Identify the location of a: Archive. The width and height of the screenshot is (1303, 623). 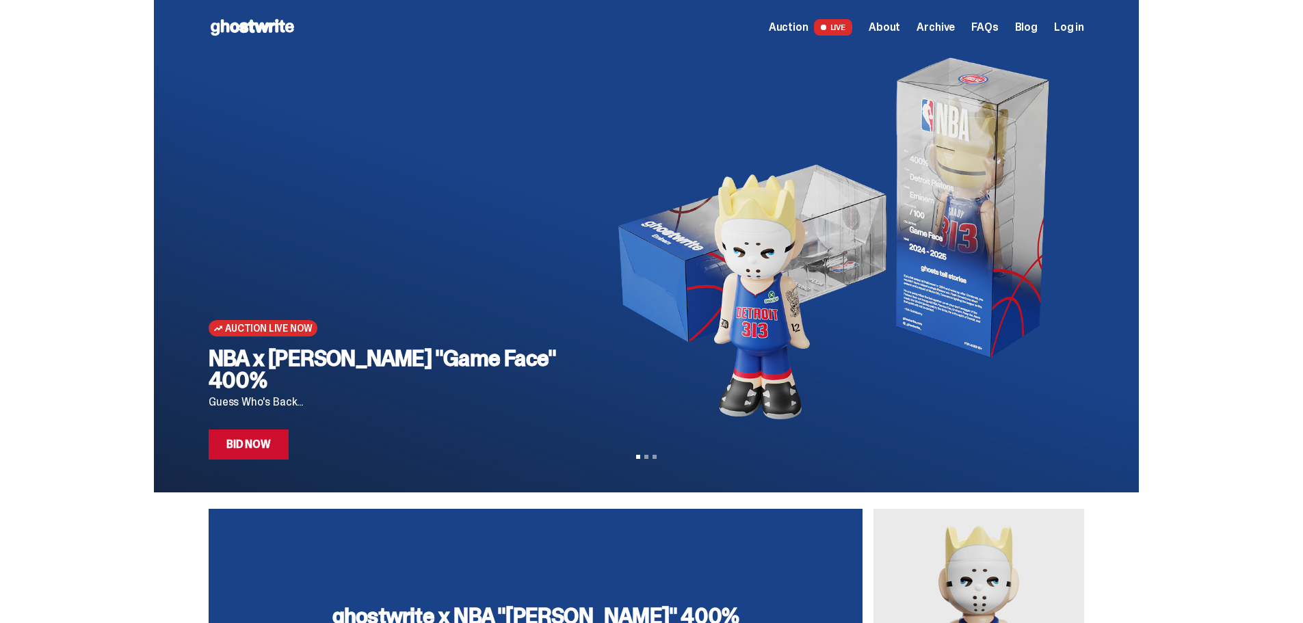
(935, 27).